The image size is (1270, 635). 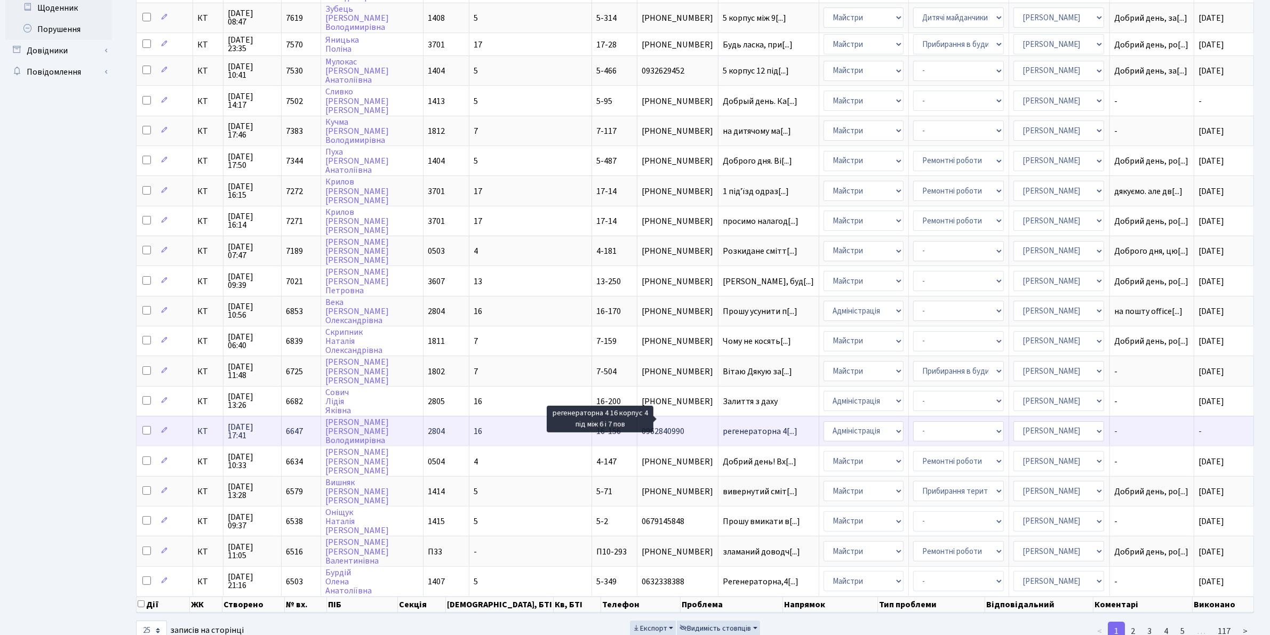 I want to click on span: 6634, so click(x=294, y=462).